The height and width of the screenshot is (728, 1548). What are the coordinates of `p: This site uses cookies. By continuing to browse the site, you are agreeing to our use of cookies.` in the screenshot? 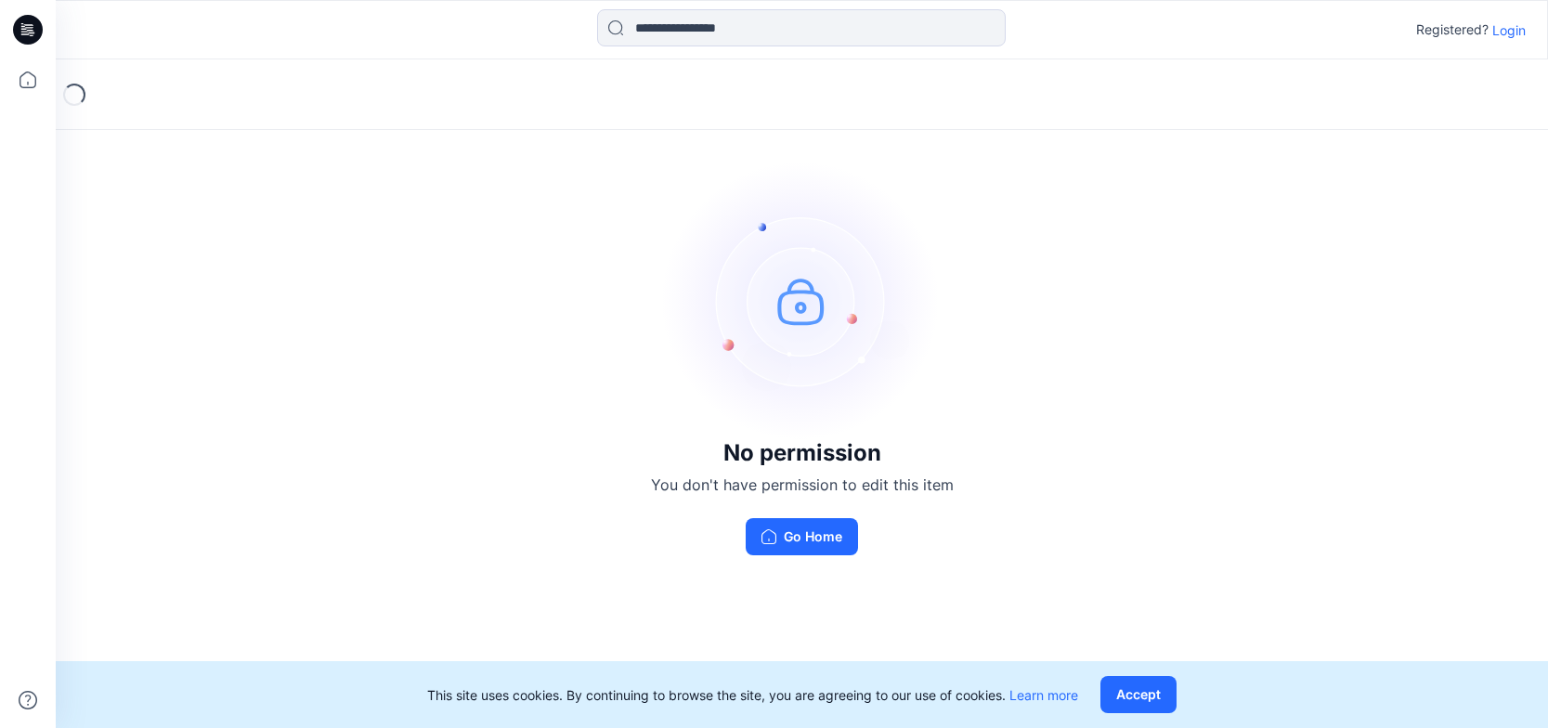 It's located at (752, 695).